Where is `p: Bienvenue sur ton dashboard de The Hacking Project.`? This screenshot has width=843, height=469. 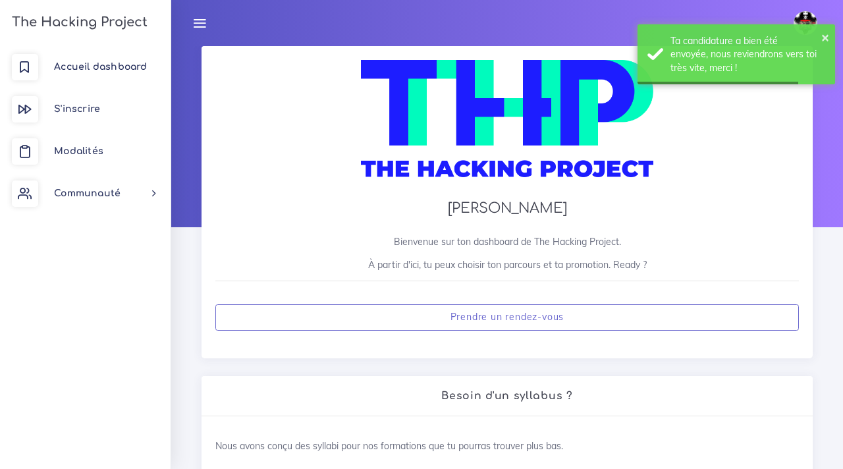
p: Bienvenue sur ton dashboard de The Hacking Project. is located at coordinates (507, 242).